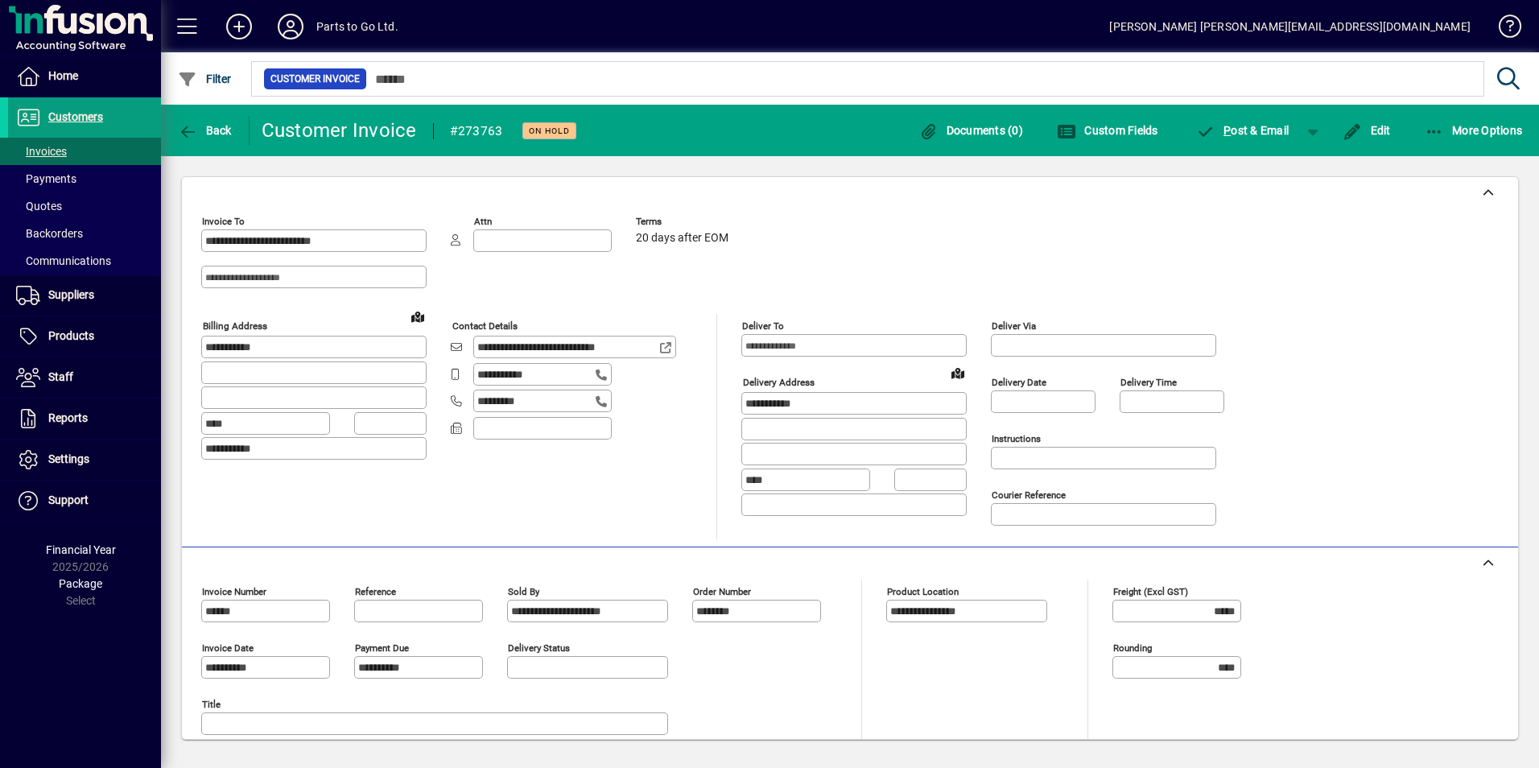 This screenshot has width=1539, height=768. Describe the element at coordinates (971, 130) in the screenshot. I see `span: Documents (0)` at that location.